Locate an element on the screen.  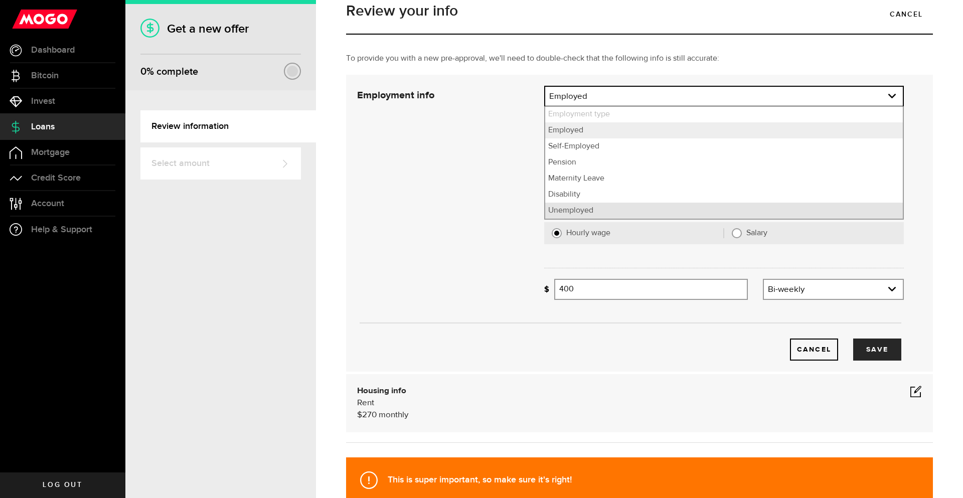
span: Dashboard is located at coordinates (53, 50).